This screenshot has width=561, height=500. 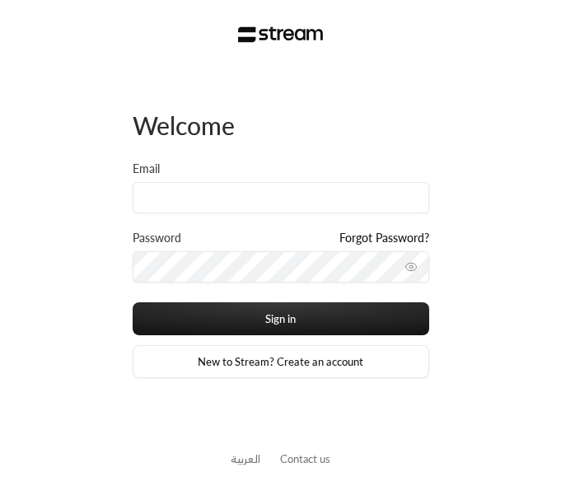 What do you see at coordinates (384, 238) in the screenshot?
I see `a: Forgot Password?` at bounding box center [384, 238].